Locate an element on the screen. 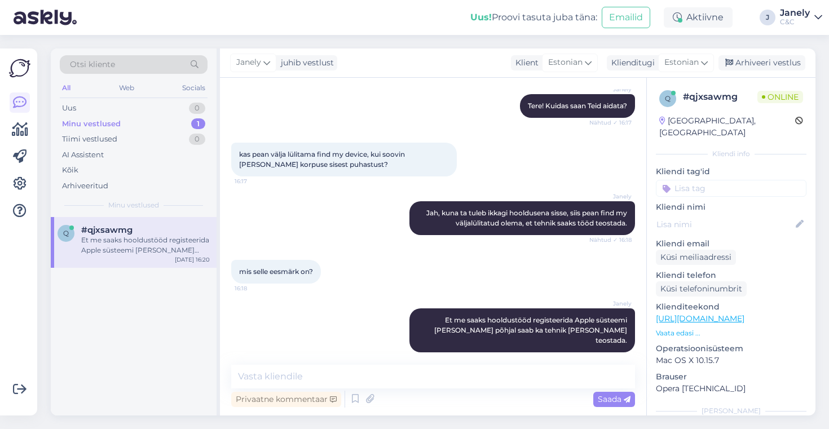 Image resolution: width=829 pixels, height=429 pixels. p: Klienditeekond is located at coordinates (731, 307).